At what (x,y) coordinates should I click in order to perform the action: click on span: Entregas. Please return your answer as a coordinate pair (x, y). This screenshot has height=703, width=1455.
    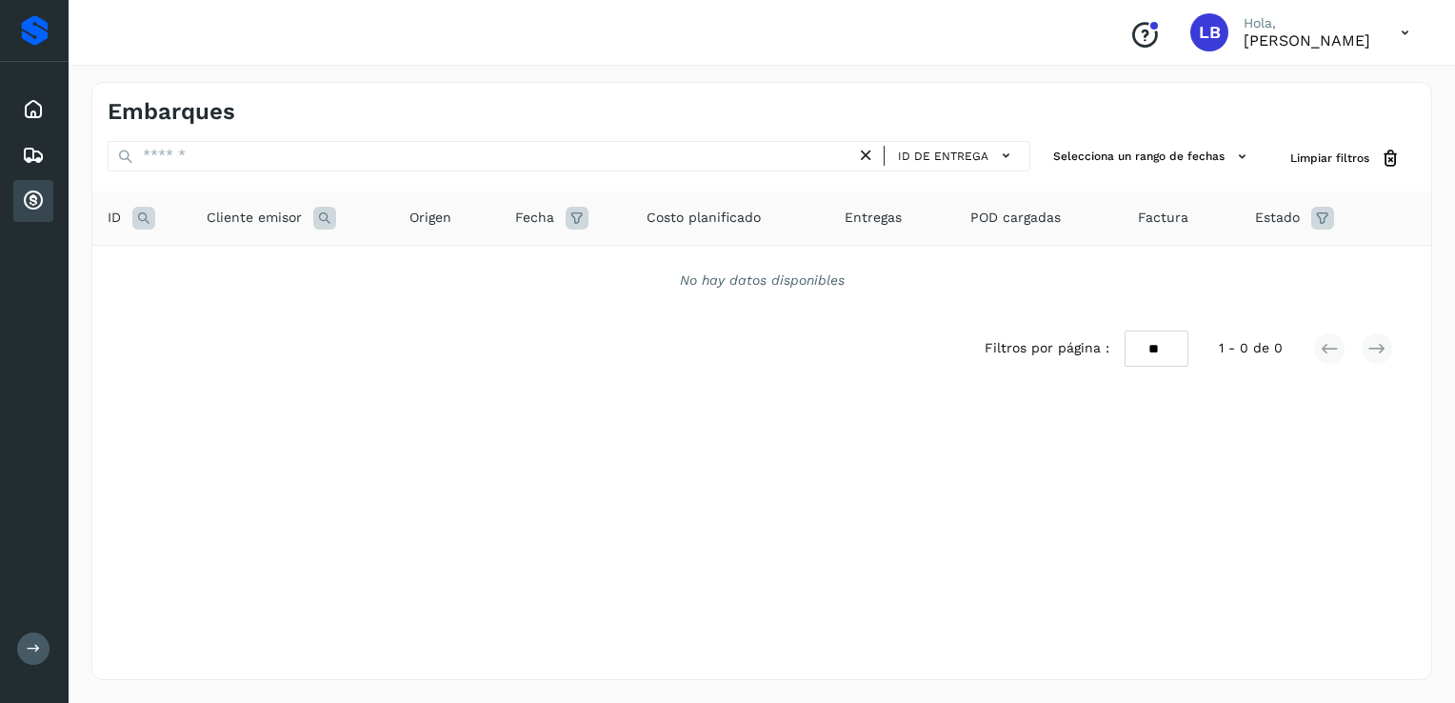
    Looking at the image, I should click on (873, 217).